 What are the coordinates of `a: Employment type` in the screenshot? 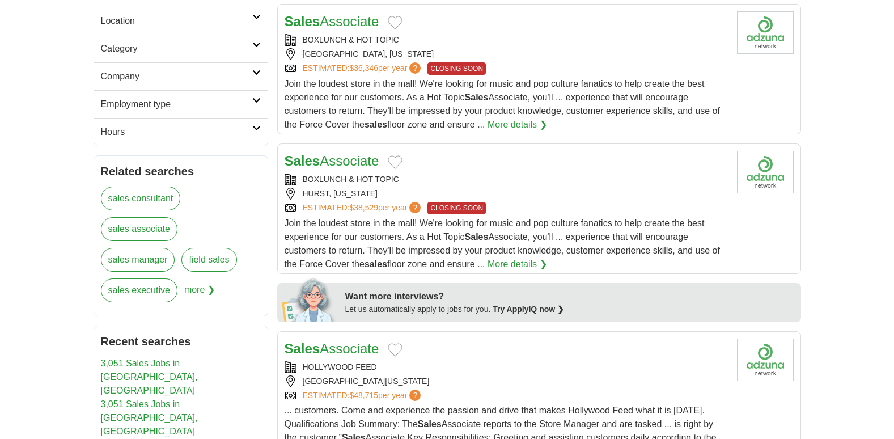 It's located at (181, 104).